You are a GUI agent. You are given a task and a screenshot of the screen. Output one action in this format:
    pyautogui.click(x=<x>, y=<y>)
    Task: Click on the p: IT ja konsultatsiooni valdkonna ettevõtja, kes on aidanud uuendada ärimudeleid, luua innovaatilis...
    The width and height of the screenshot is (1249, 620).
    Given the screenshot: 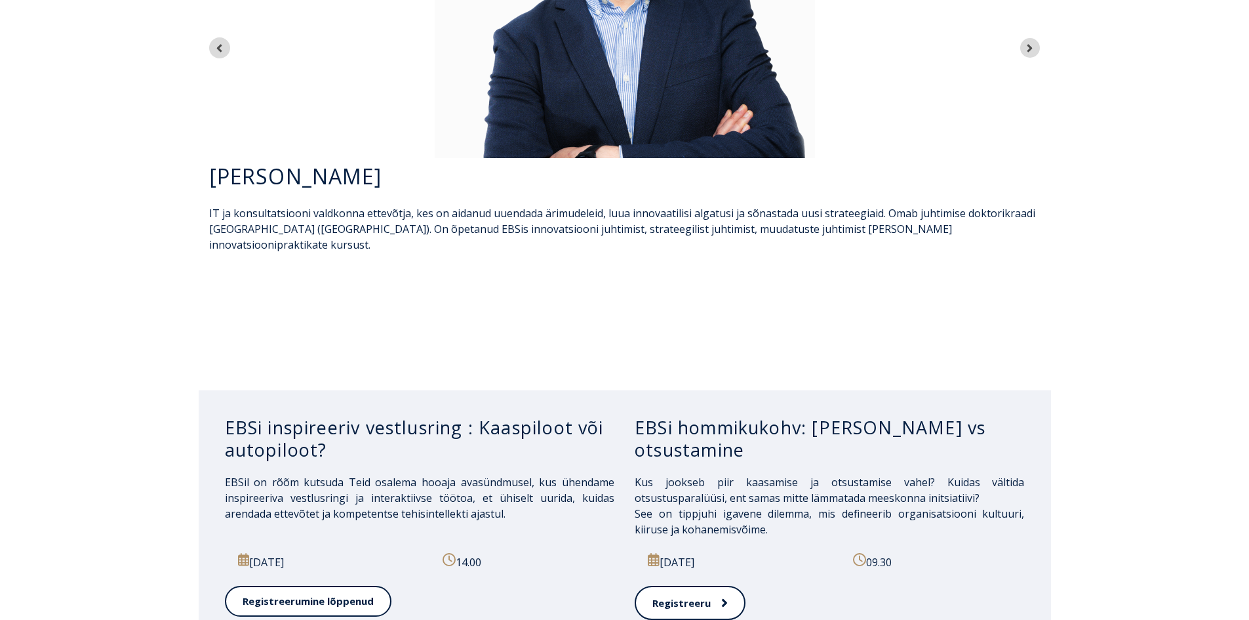 What is the action you would take?
    pyautogui.click(x=625, y=229)
    